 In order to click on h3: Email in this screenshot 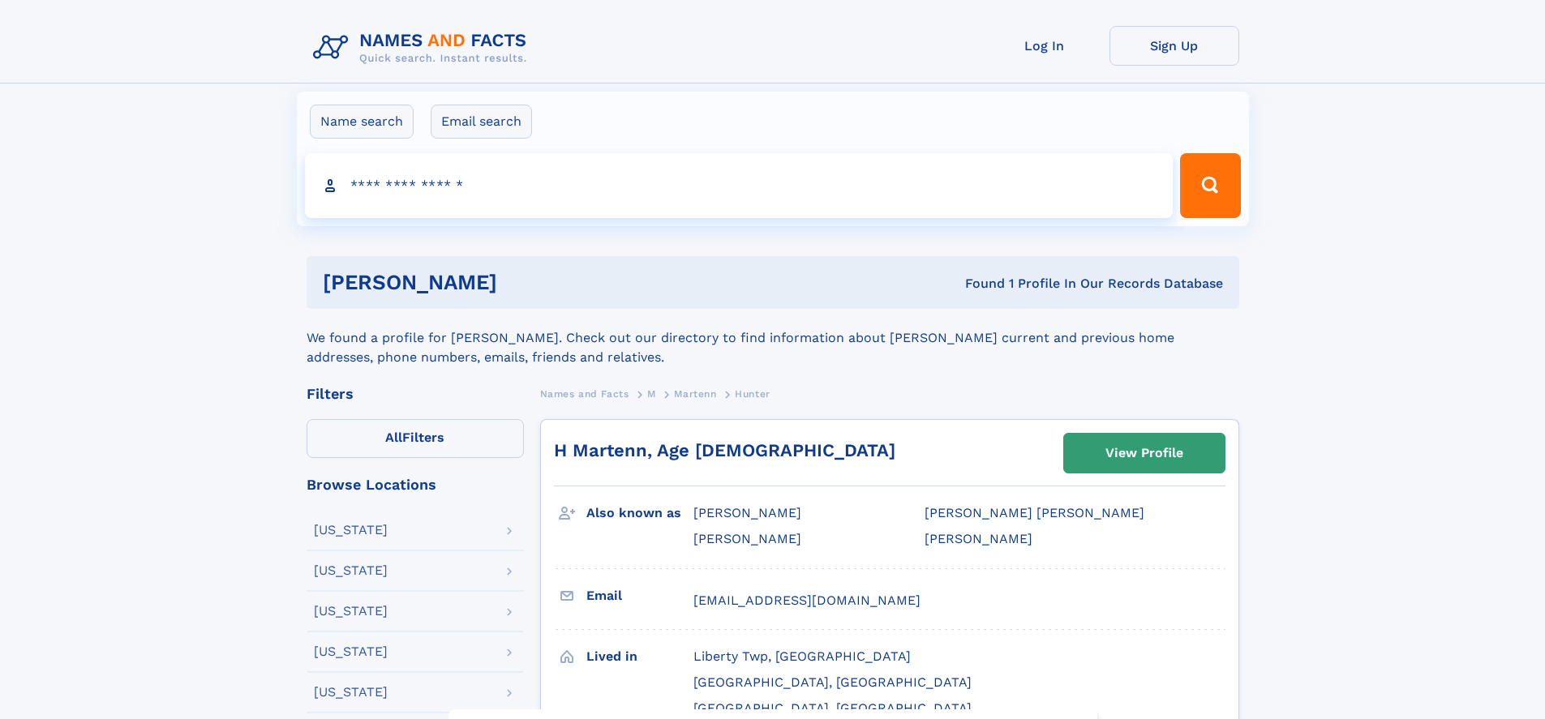, I will do `click(640, 596)`.